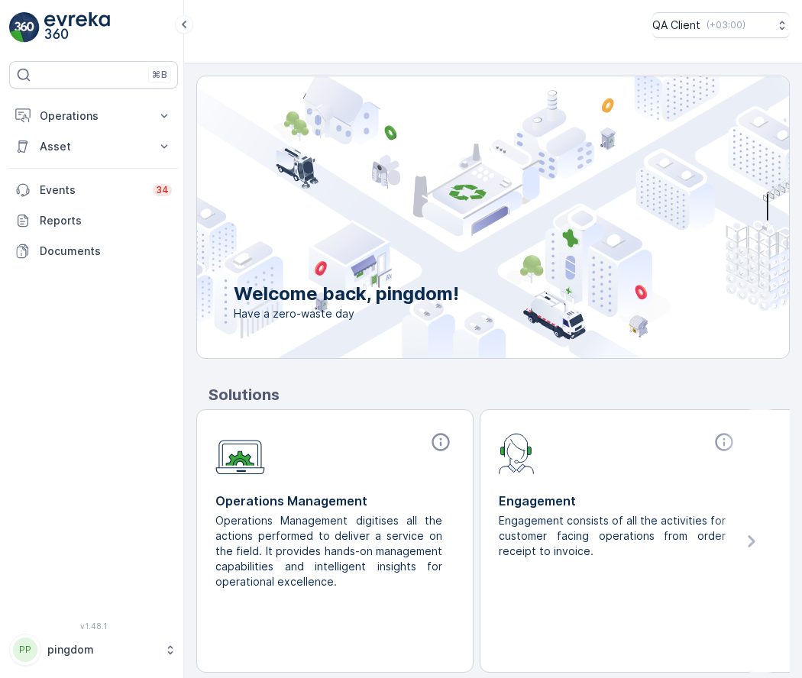 Image resolution: width=802 pixels, height=678 pixels. I want to click on a: Documents, so click(93, 251).